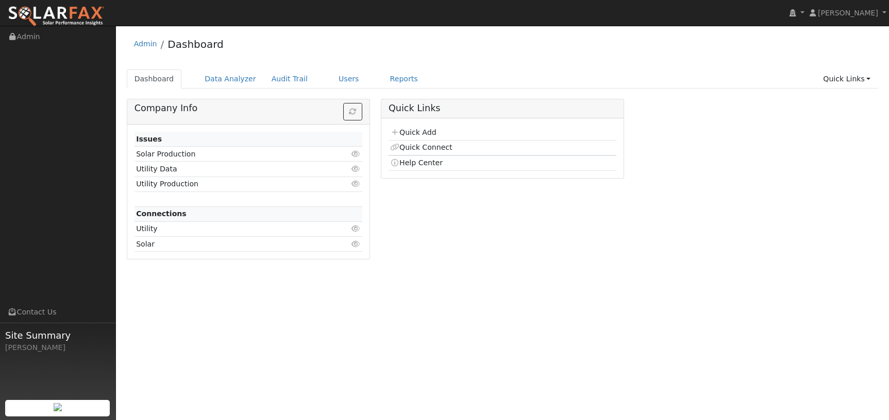  I want to click on a: Quick Add, so click(413, 132).